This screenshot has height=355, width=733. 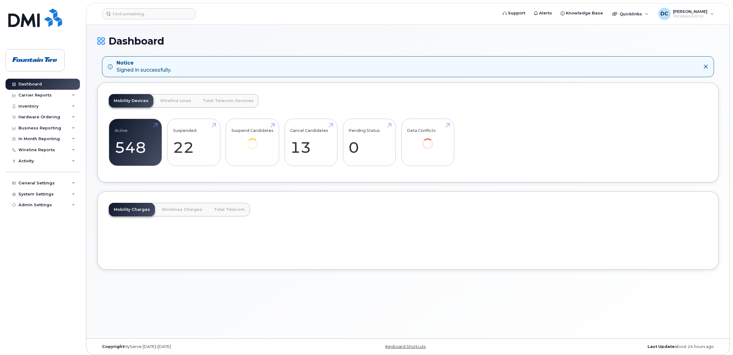 I want to click on a: Suspend Candidates, so click(x=252, y=140).